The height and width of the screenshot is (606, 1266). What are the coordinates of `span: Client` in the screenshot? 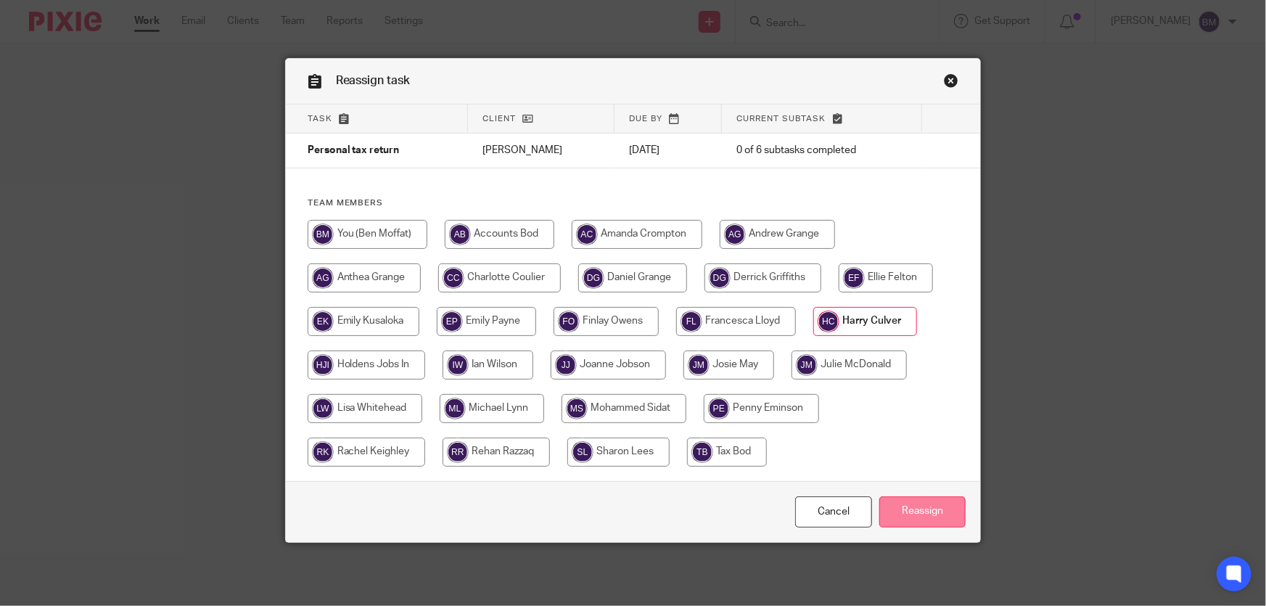 It's located at (499, 118).